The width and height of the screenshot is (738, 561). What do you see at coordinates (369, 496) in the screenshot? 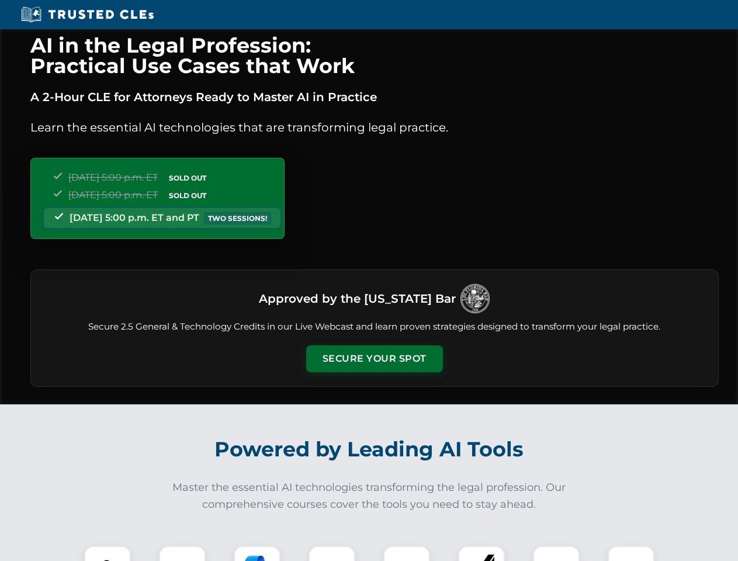
I see `p: Master the essential AI technologies transforming the legal profession. Our comprehensive courses...` at bounding box center [369, 496].